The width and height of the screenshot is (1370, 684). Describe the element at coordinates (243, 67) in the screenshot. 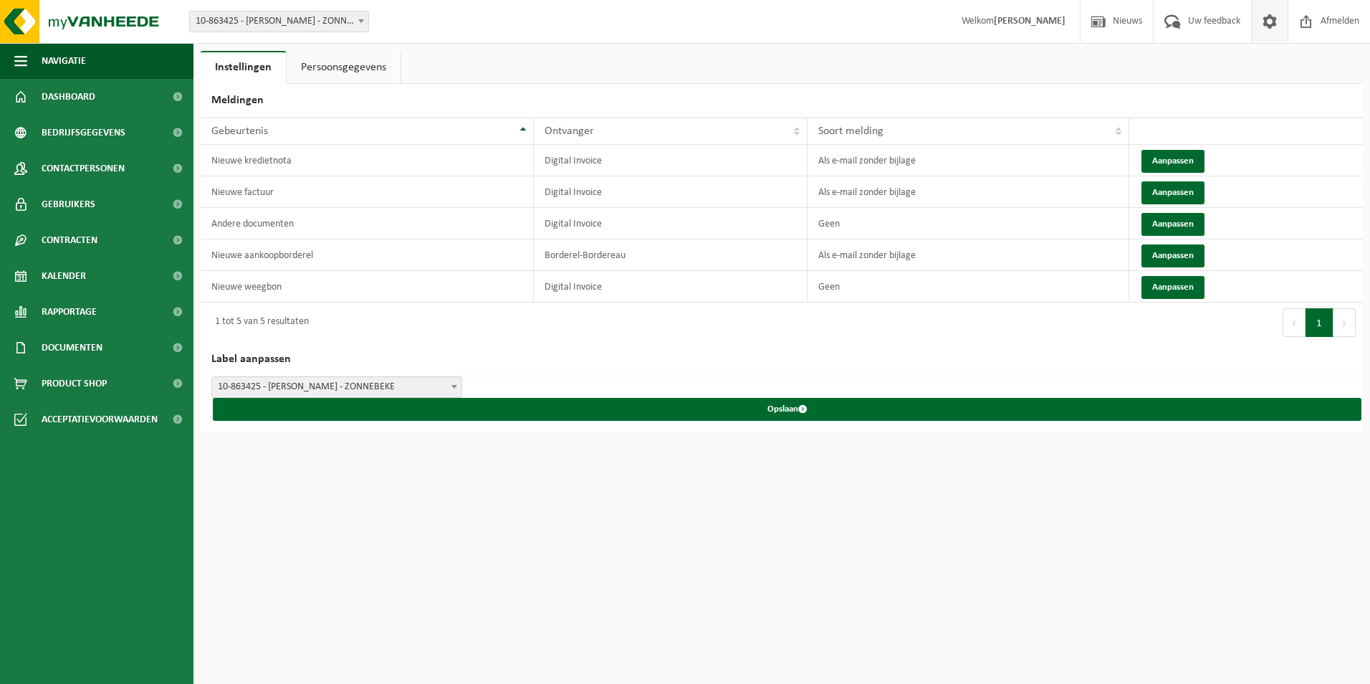

I see `a: Instellingen` at that location.